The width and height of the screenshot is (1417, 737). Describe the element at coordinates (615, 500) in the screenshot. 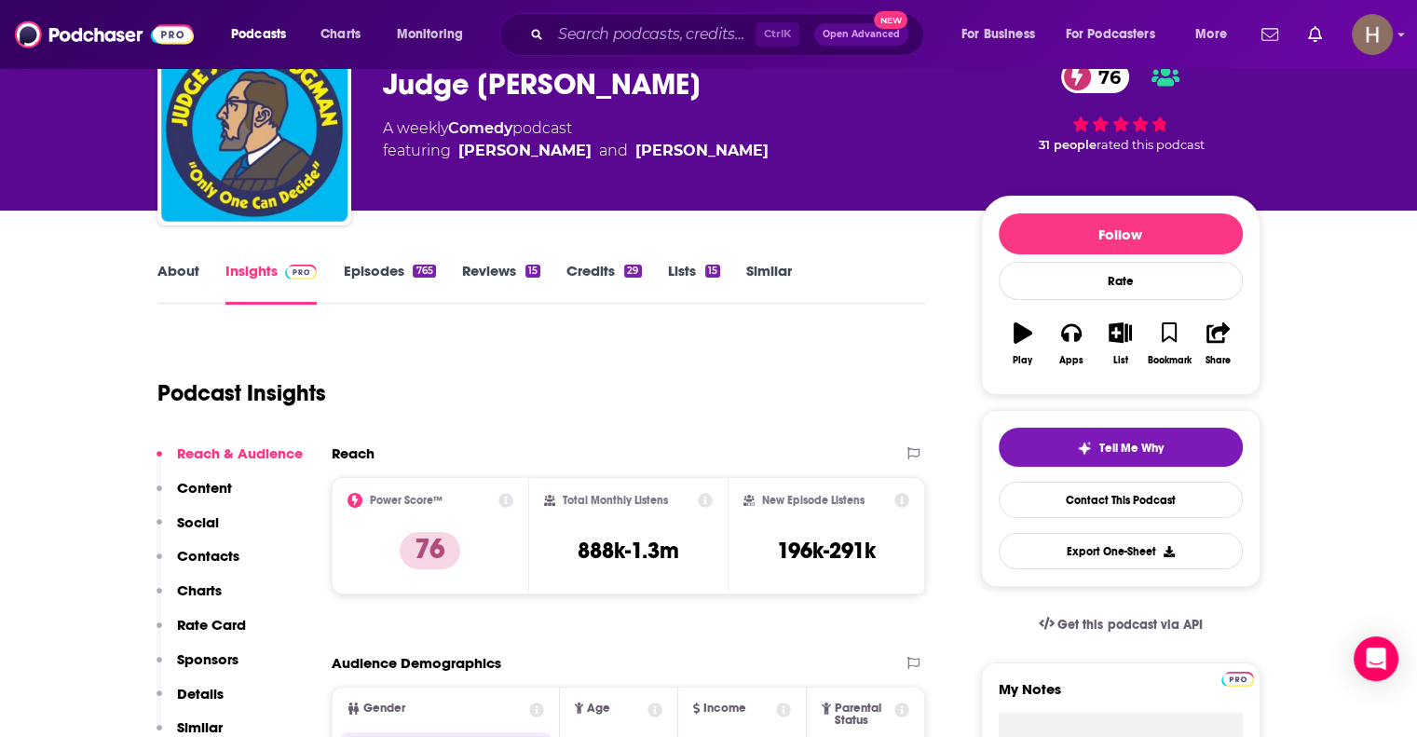

I see `h2: Total Monthly Listens` at that location.